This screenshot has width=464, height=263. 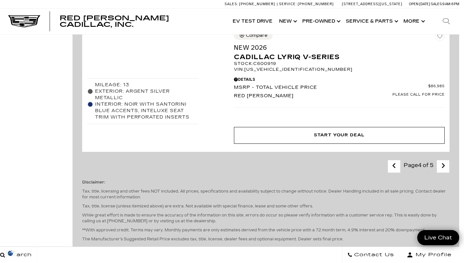 What do you see at coordinates (257, 35) in the screenshot?
I see `div: Compare` at bounding box center [257, 35].